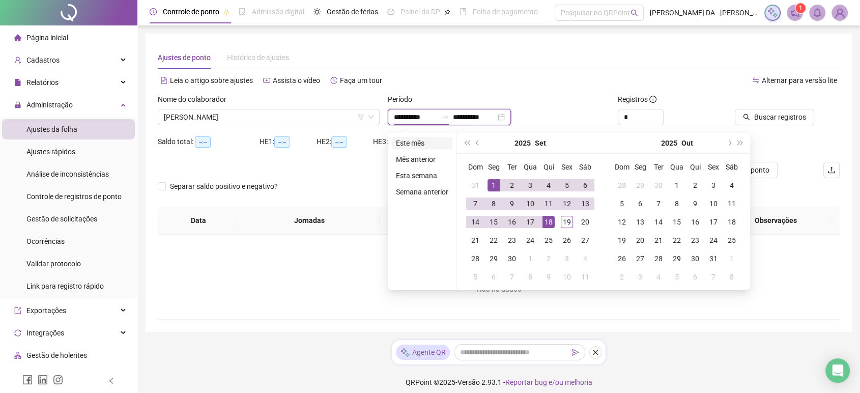 The image size is (860, 393). What do you see at coordinates (361, 80) in the screenshot?
I see `span: Faça um tour` at bounding box center [361, 80].